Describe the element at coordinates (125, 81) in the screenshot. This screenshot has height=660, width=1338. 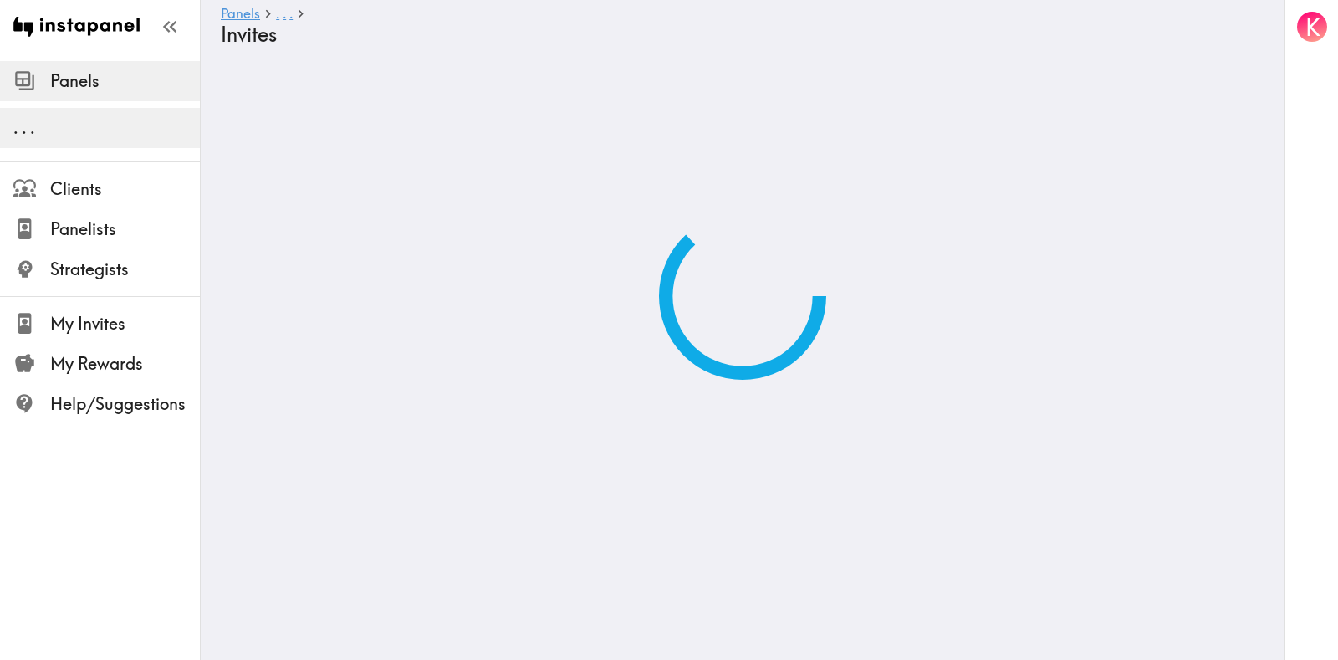
I see `span: Panels` at that location.